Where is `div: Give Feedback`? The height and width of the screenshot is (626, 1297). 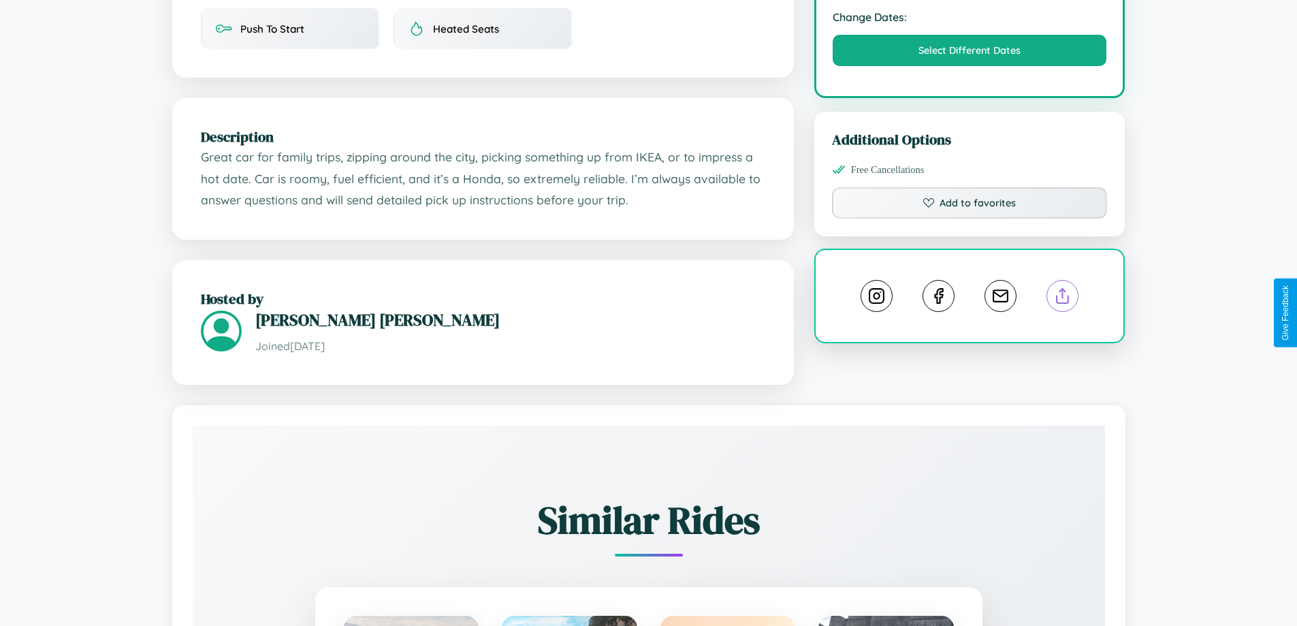 div: Give Feedback is located at coordinates (1286, 313).